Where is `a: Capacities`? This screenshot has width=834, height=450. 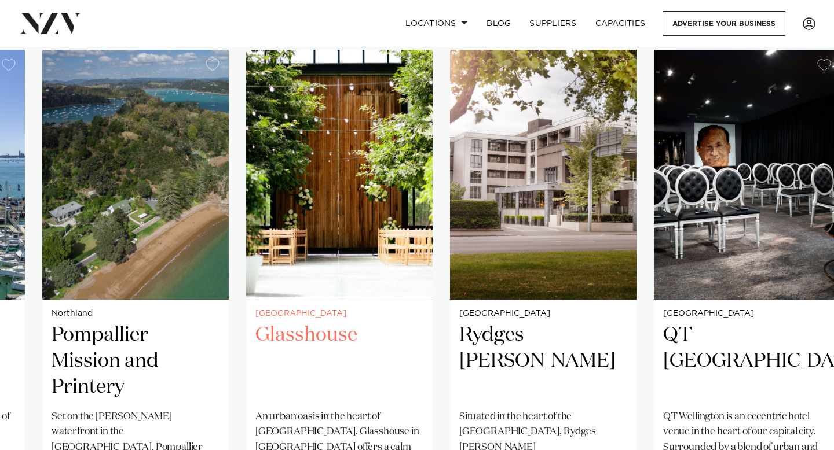
a: Capacities is located at coordinates (620, 23).